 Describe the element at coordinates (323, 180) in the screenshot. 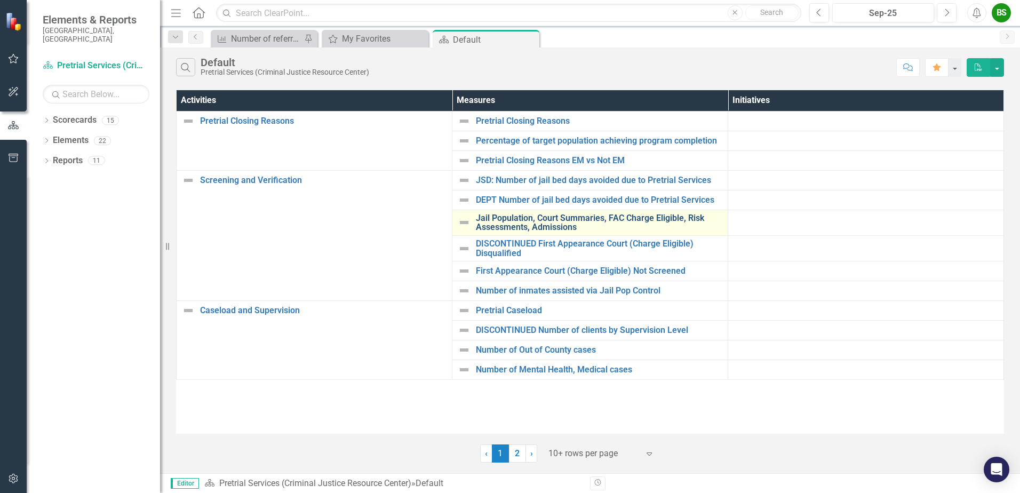

I see `a: Screening and Verification` at that location.